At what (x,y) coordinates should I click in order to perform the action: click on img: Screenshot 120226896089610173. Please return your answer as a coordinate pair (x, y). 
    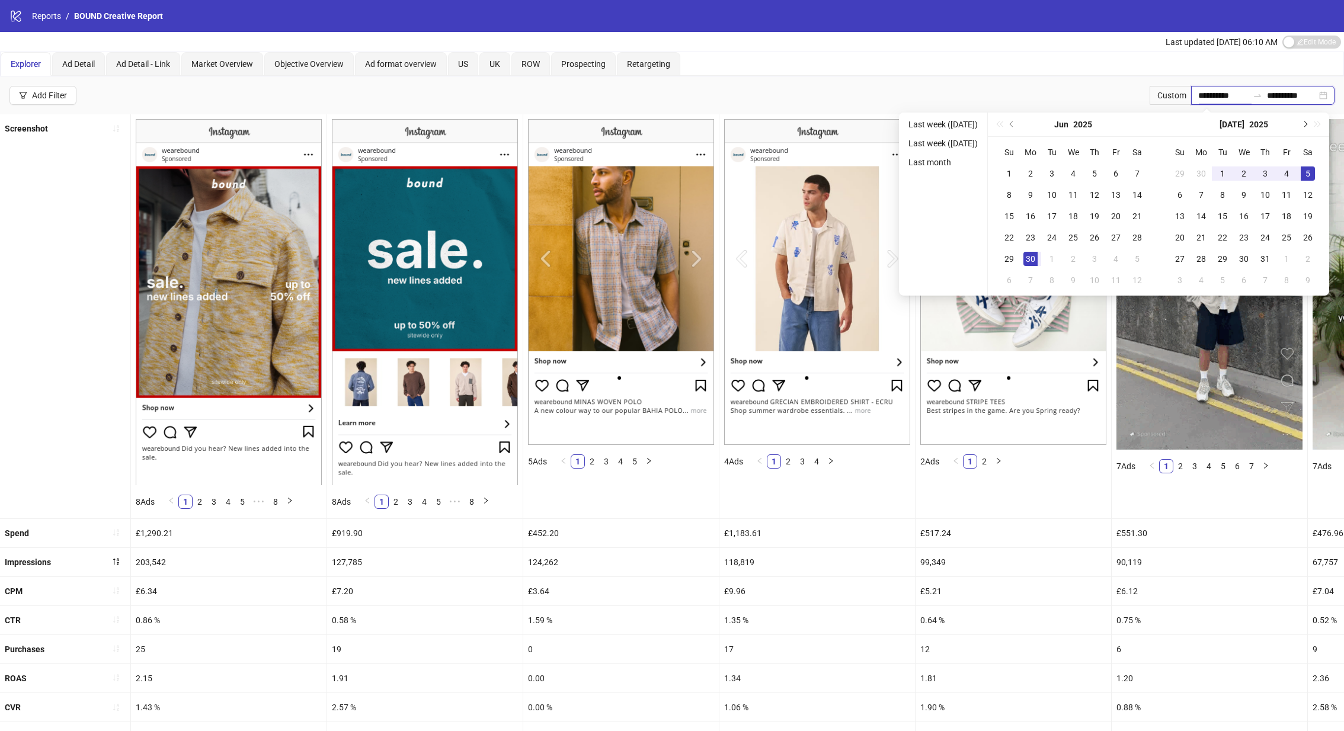
    Looking at the image, I should click on (817, 282).